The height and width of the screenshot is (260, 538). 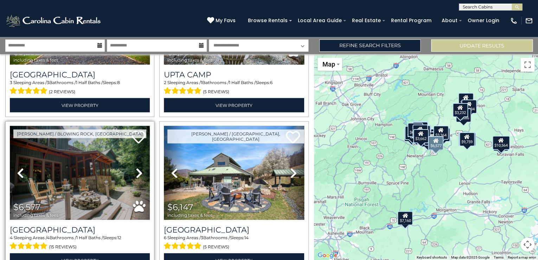 I want to click on div: $2,834, so click(x=469, y=106).